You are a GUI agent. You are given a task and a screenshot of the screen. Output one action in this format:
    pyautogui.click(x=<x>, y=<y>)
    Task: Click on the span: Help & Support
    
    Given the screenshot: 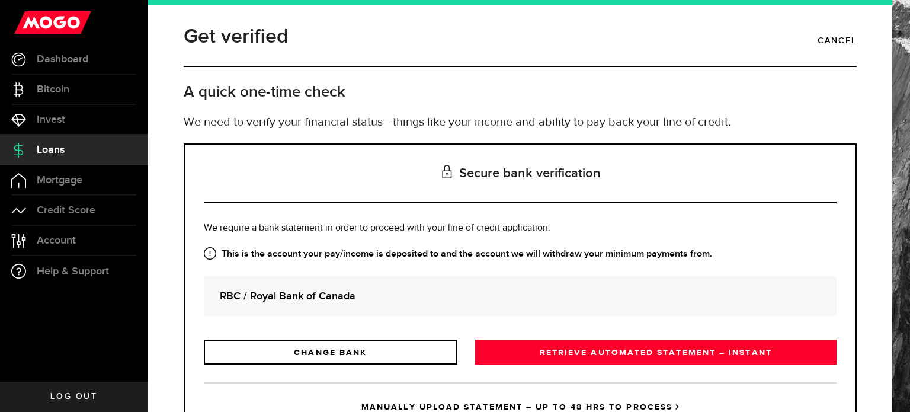 What is the action you would take?
    pyautogui.click(x=73, y=271)
    